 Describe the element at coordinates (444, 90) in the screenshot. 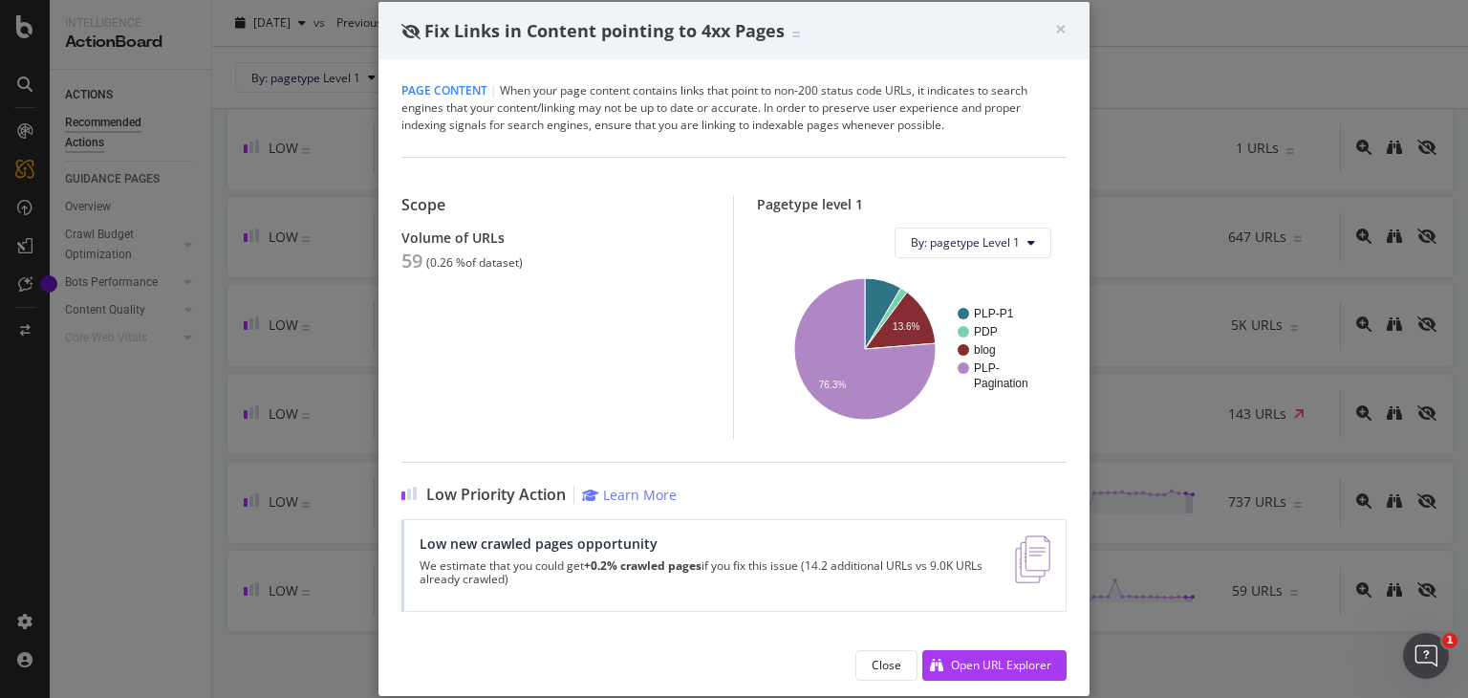

I see `span: Page Content` at that location.